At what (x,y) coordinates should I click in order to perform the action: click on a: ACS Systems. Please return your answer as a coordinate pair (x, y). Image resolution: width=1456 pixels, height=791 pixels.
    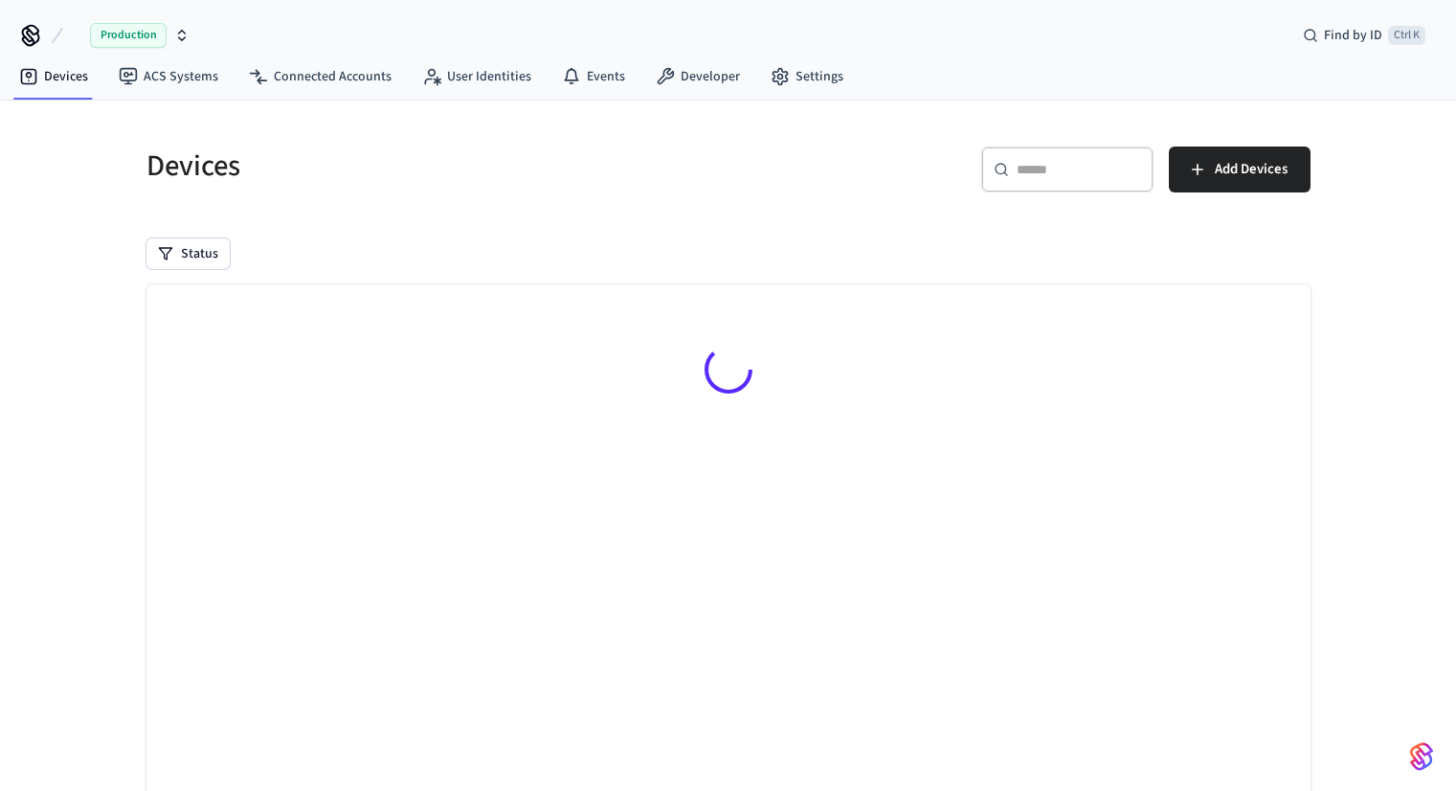
    Looking at the image, I should click on (168, 77).